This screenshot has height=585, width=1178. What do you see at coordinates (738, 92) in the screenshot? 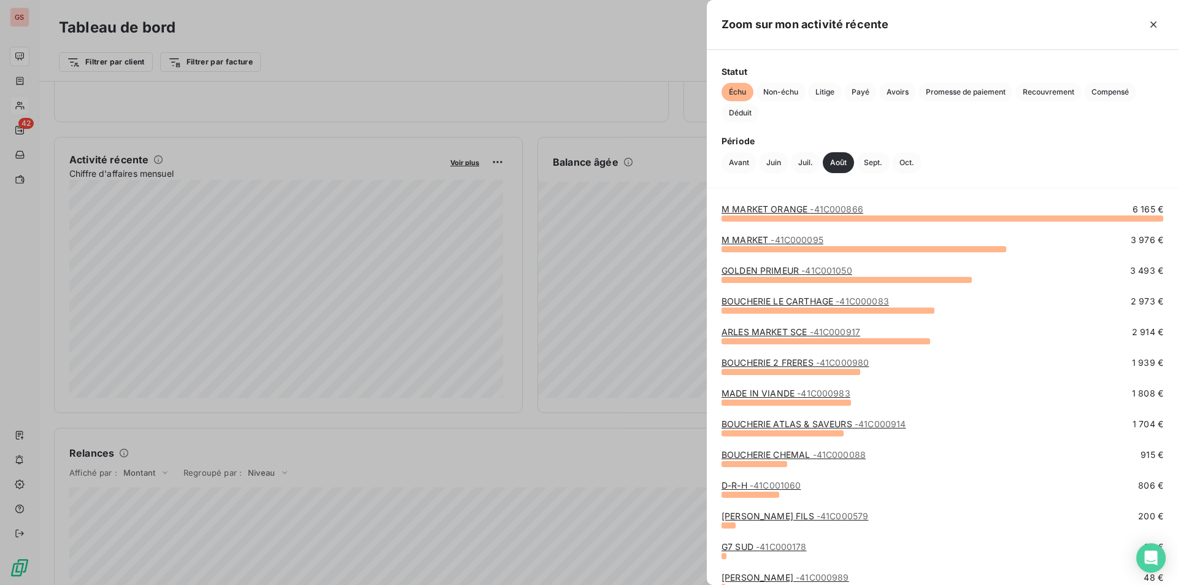
I see `span: Échu` at bounding box center [738, 92].